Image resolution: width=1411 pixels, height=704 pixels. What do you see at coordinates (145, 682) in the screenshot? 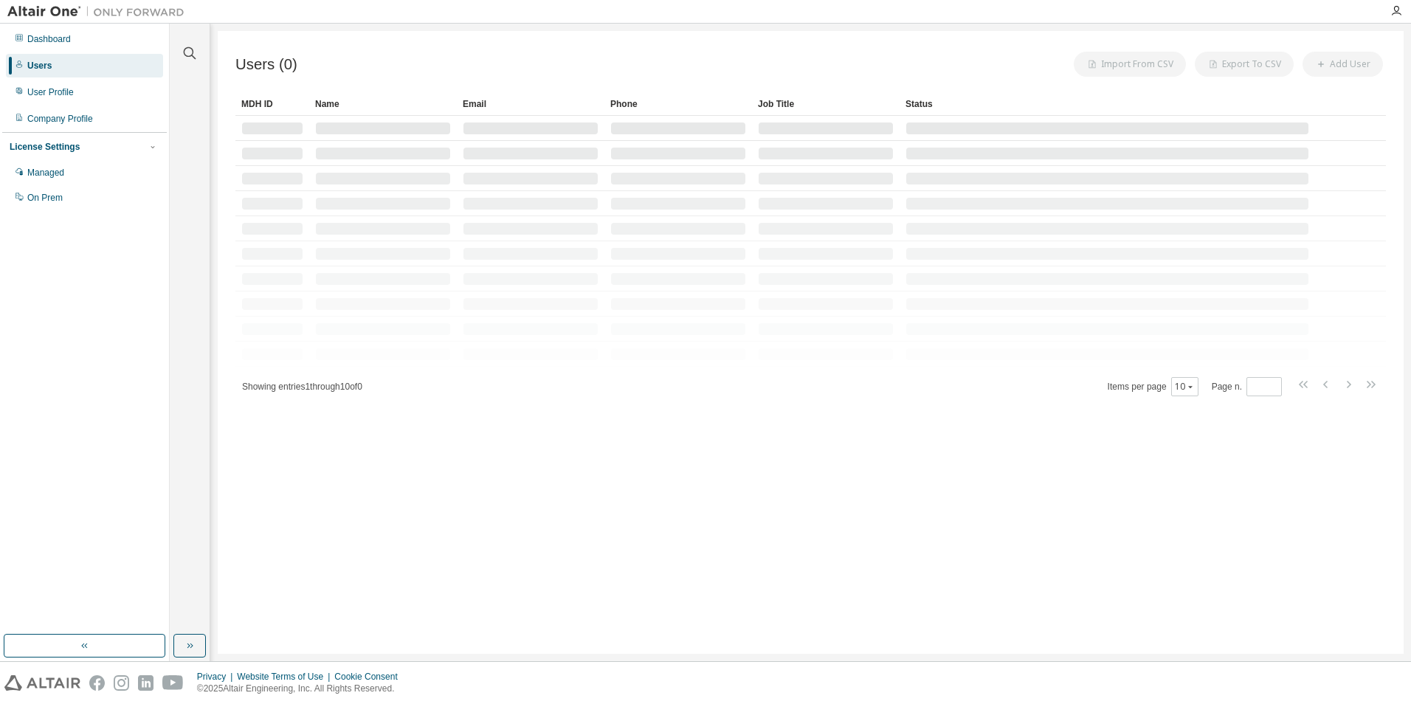
I see `img: linkedin.svg` at bounding box center [145, 682].